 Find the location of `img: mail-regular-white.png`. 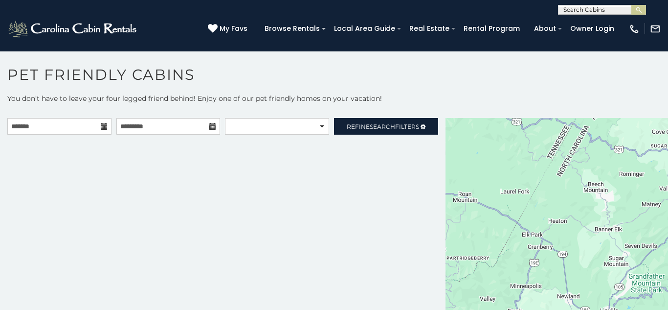

img: mail-regular-white.png is located at coordinates (655, 29).